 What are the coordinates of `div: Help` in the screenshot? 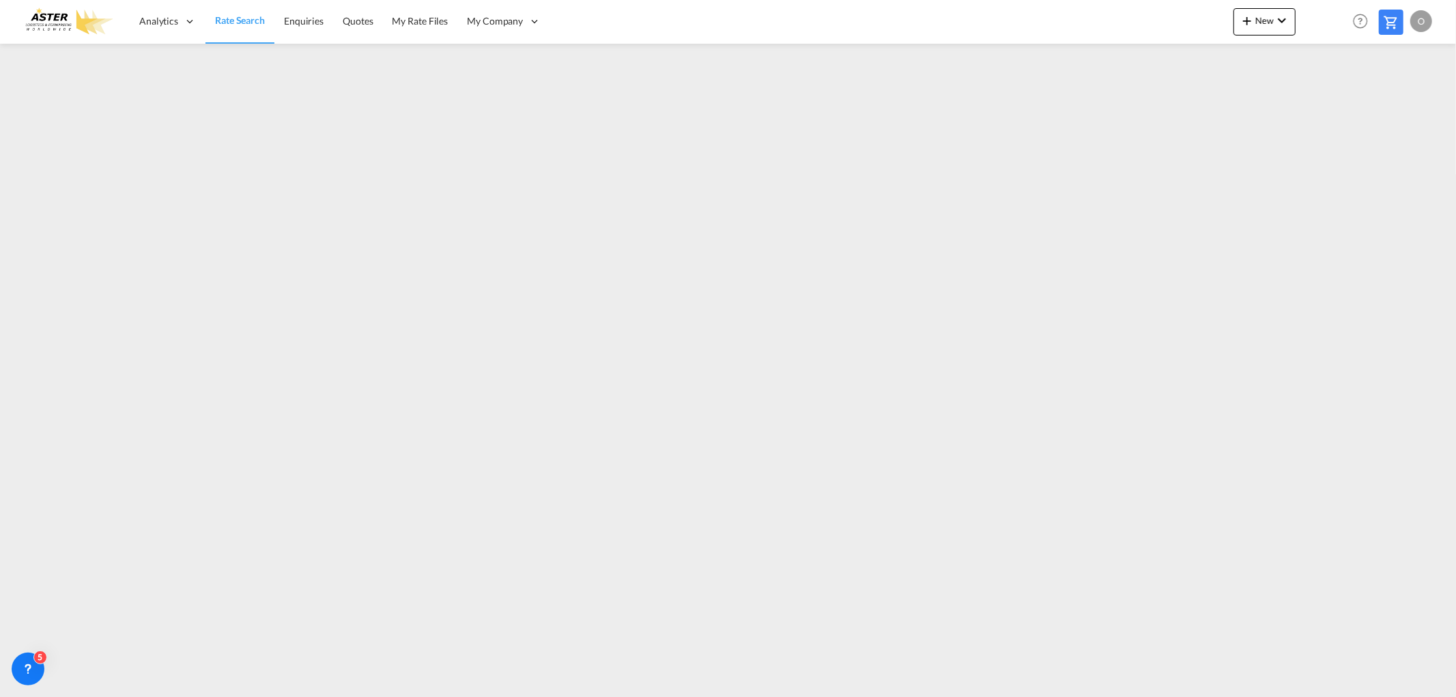 It's located at (1364, 22).